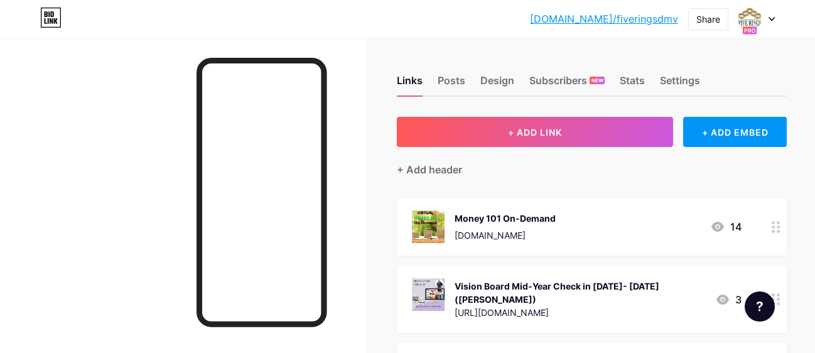 Image resolution: width=815 pixels, height=353 pixels. What do you see at coordinates (535, 132) in the screenshot?
I see `span: + ADD LINK` at bounding box center [535, 132].